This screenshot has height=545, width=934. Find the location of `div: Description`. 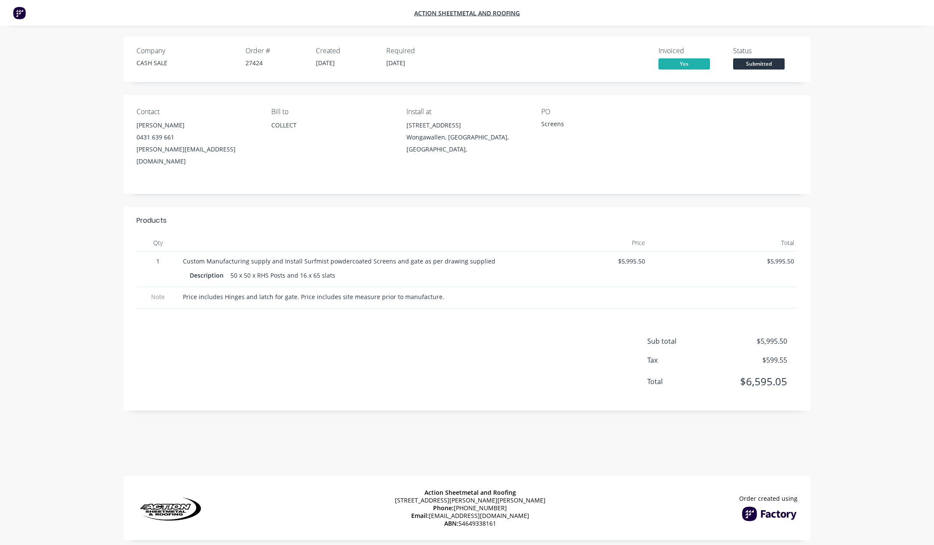

div: Description is located at coordinates (208, 275).